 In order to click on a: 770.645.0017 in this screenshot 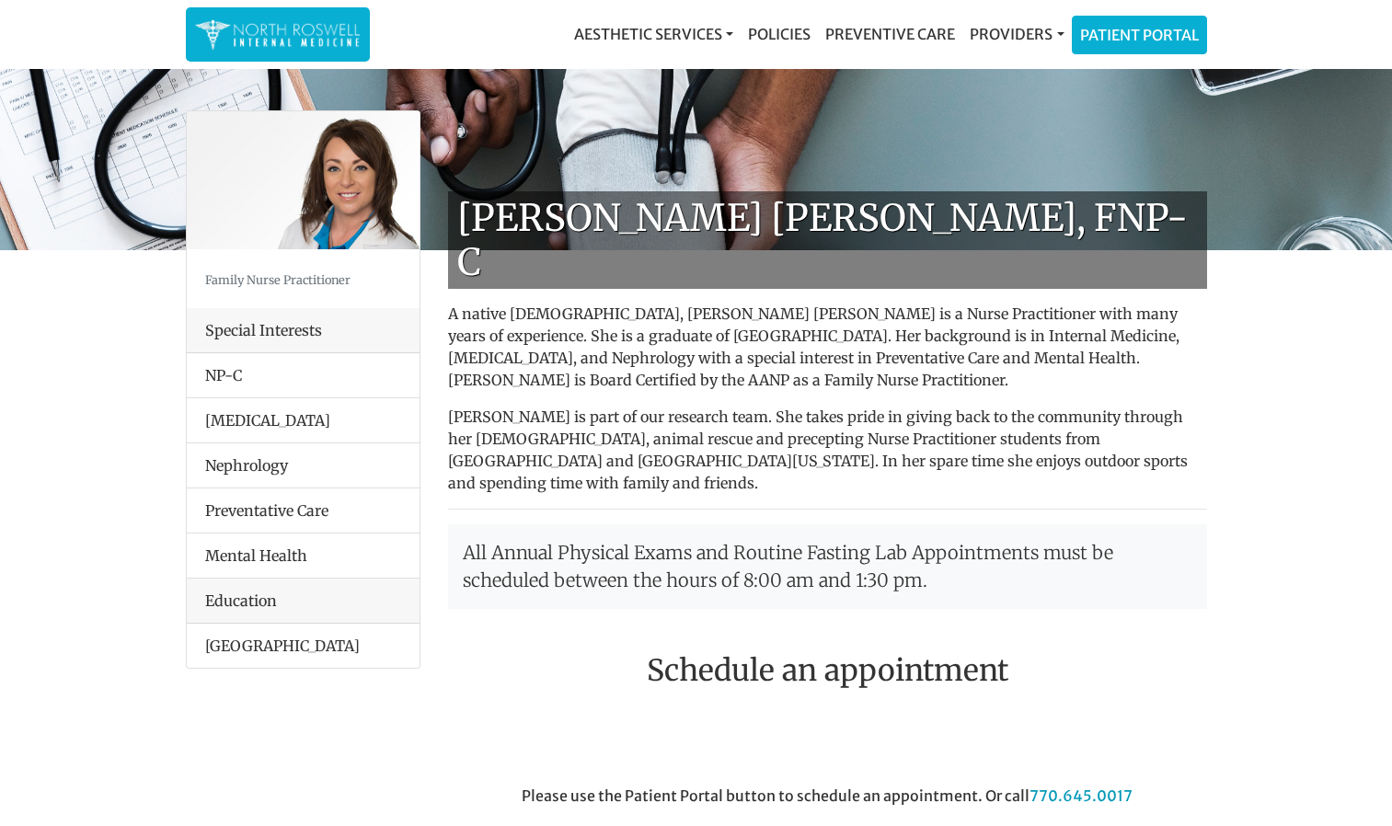, I will do `click(1081, 796)`.